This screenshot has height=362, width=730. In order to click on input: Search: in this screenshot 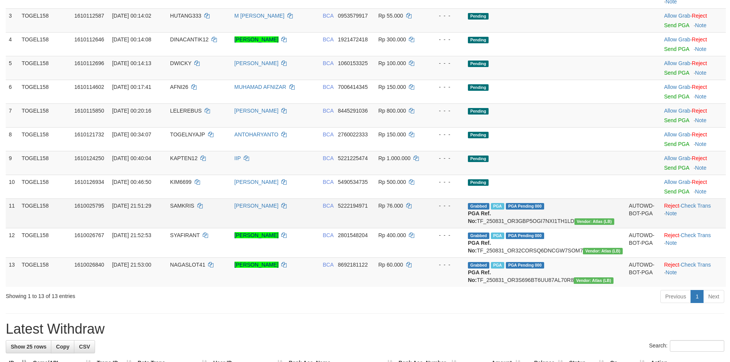, I will do `click(697, 346)`.